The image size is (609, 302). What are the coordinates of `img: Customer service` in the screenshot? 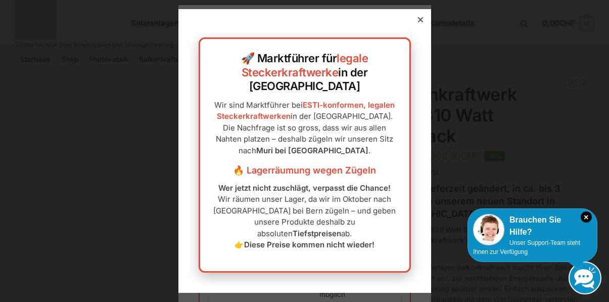 It's located at (489, 230).